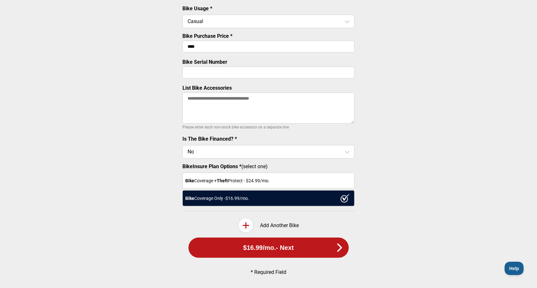 Image resolution: width=537 pixels, height=288 pixels. I want to click on label: (select one), so click(268, 166).